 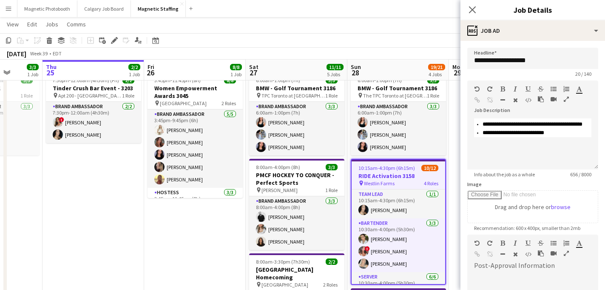 What do you see at coordinates (477, 89) in the screenshot?
I see `button: Undo` at bounding box center [477, 89].